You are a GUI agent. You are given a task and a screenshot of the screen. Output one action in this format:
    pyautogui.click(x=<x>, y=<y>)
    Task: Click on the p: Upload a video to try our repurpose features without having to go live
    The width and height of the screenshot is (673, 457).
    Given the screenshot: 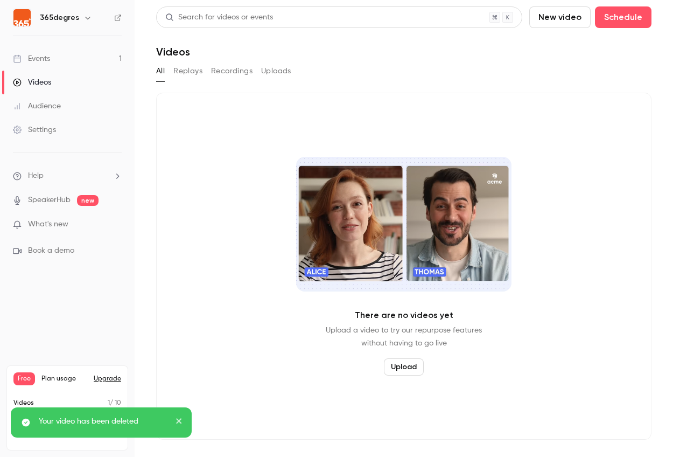 What is the action you would take?
    pyautogui.click(x=404, y=336)
    